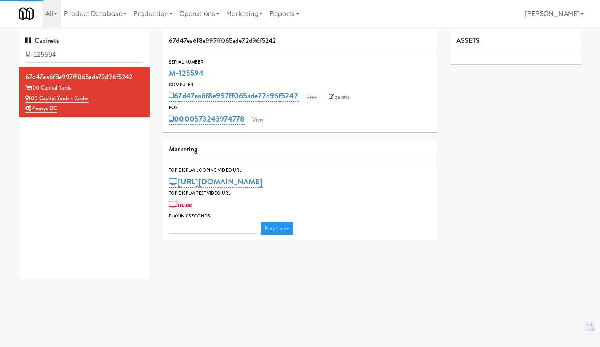 The height and width of the screenshot is (347, 600). Describe the element at coordinates (300, 85) in the screenshot. I see `div: Computer` at that location.